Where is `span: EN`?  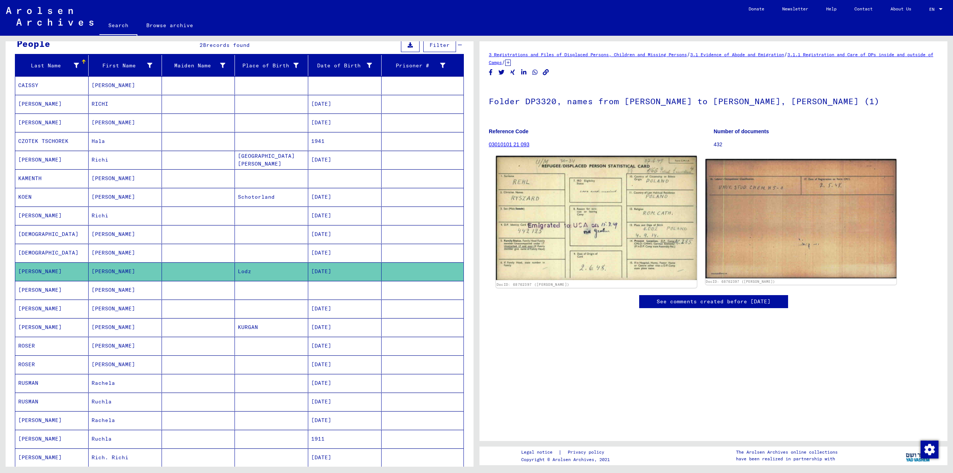 span: EN is located at coordinates (934, 9).